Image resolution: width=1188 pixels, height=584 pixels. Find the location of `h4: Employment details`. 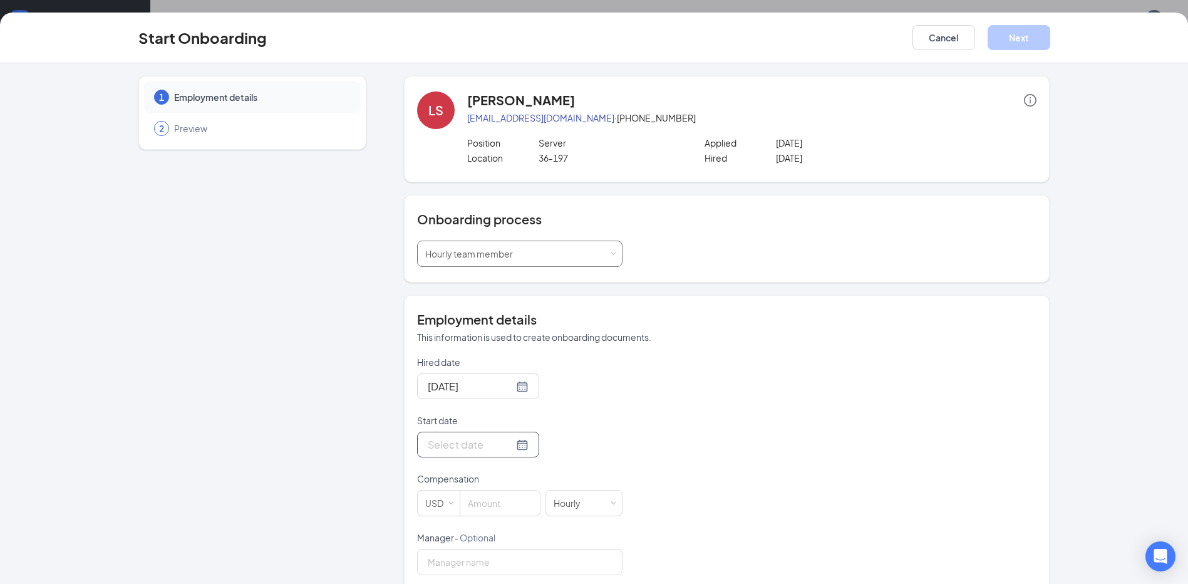

h4: Employment details is located at coordinates (726, 319).